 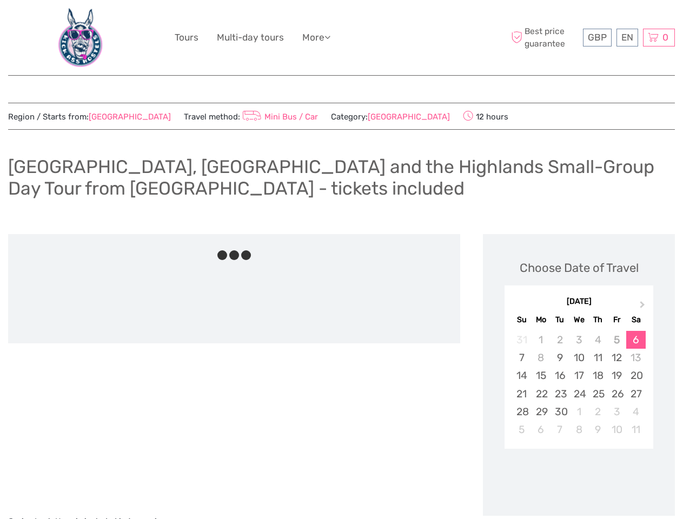 What do you see at coordinates (598, 357) in the screenshot?
I see `div: Choose Thursday, September 11th, 2025` at bounding box center [598, 357].